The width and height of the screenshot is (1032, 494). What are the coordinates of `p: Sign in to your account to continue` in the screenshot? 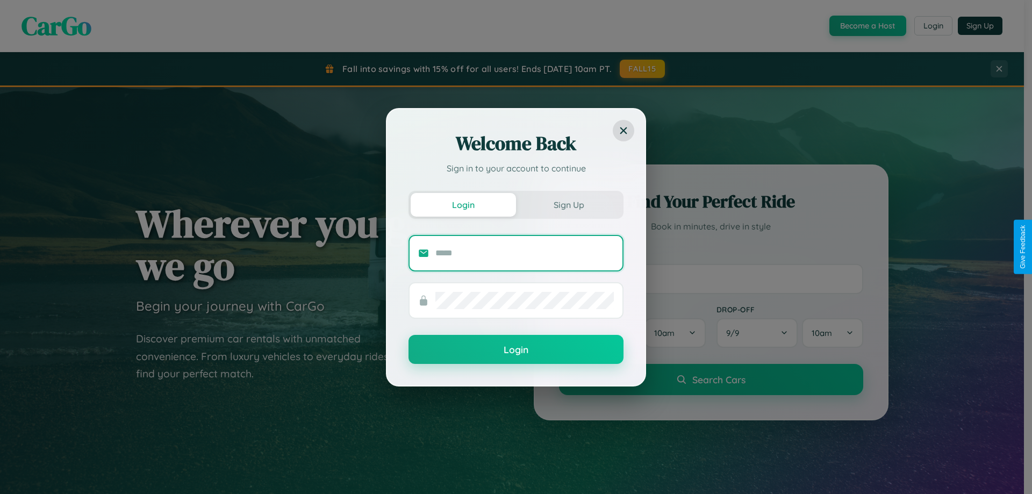 It's located at (516, 168).